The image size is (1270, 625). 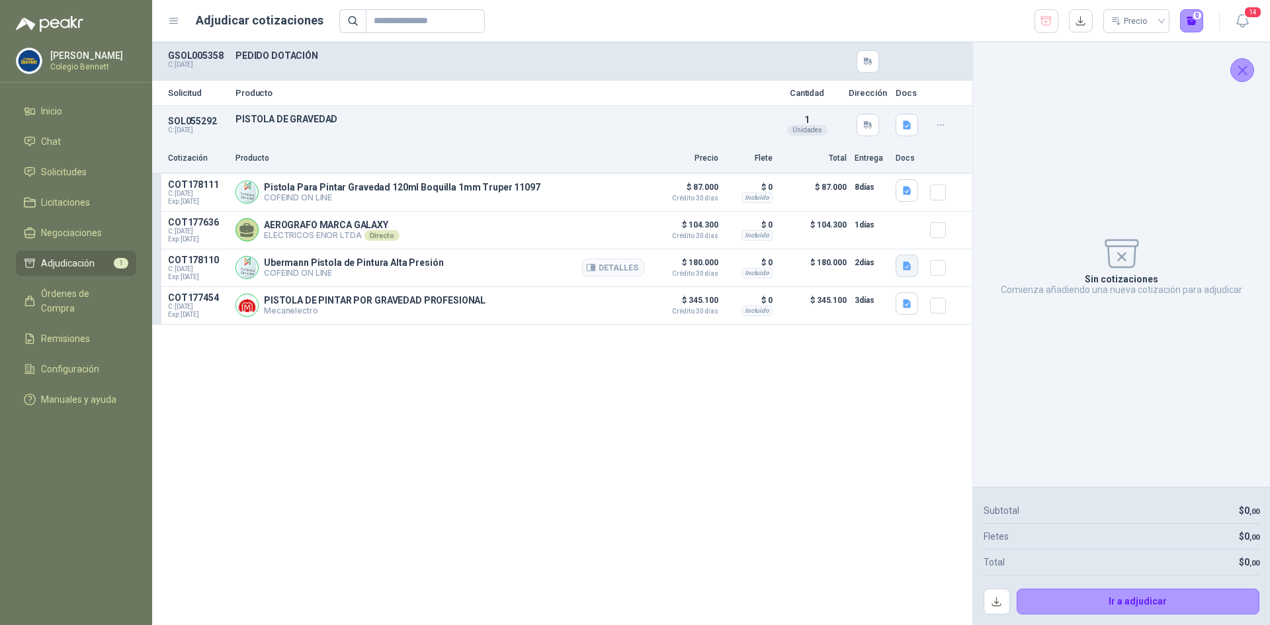 What do you see at coordinates (501, 93) in the screenshot?
I see `p: Producto` at bounding box center [501, 93].